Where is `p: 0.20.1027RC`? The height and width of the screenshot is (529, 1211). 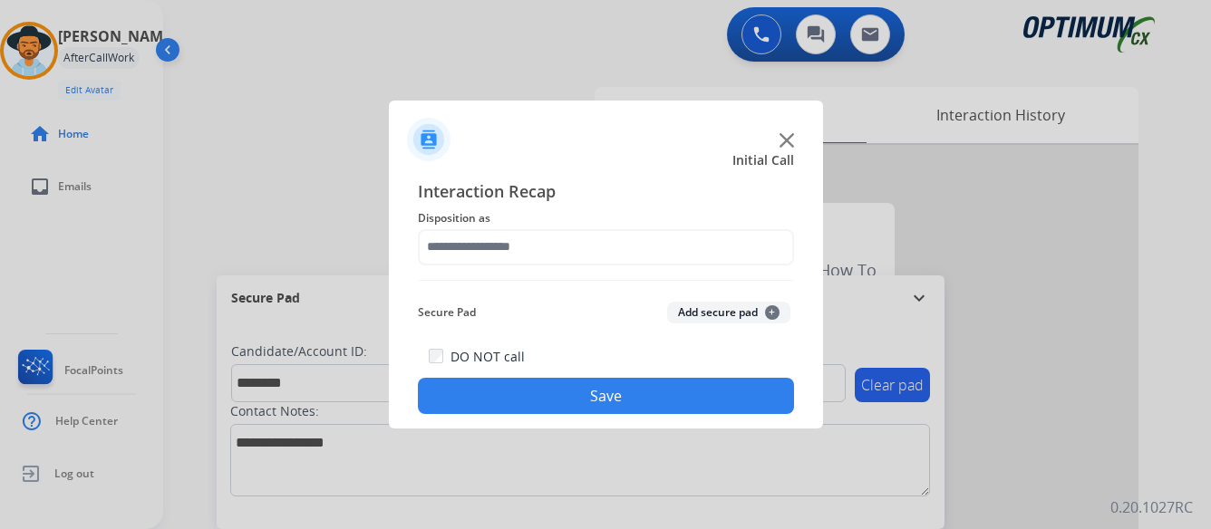 p: 0.20.1027RC is located at coordinates (1151, 508).